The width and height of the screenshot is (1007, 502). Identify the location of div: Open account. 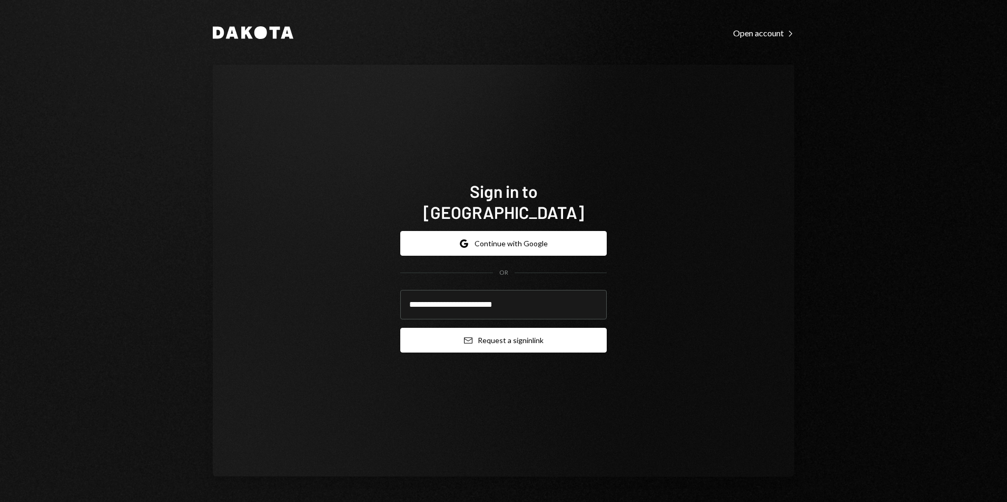
(763, 33).